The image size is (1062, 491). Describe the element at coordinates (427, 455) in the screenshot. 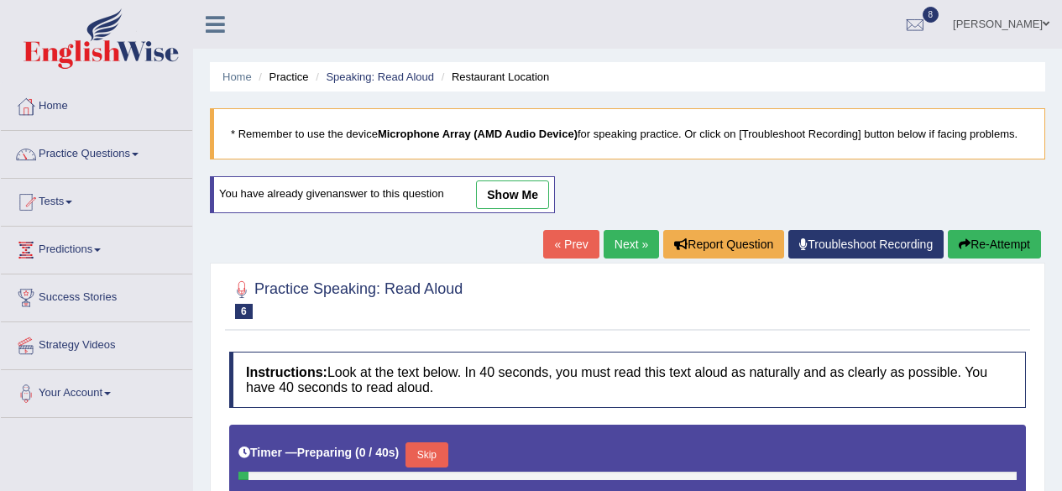

I see `button: Skip` at that location.